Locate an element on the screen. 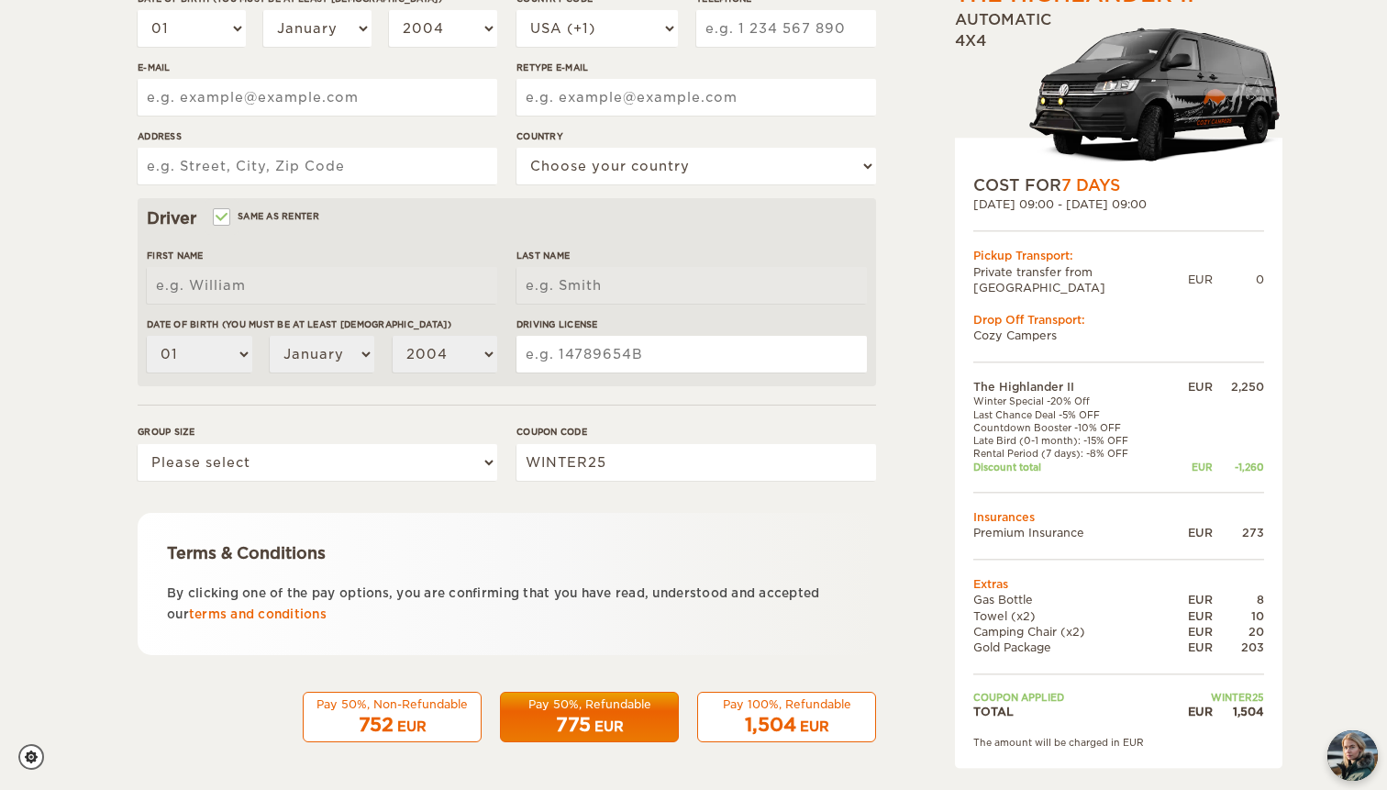 This screenshot has width=1387, height=790. td: Last Chance Deal -5% OFF is located at coordinates (1071, 415).